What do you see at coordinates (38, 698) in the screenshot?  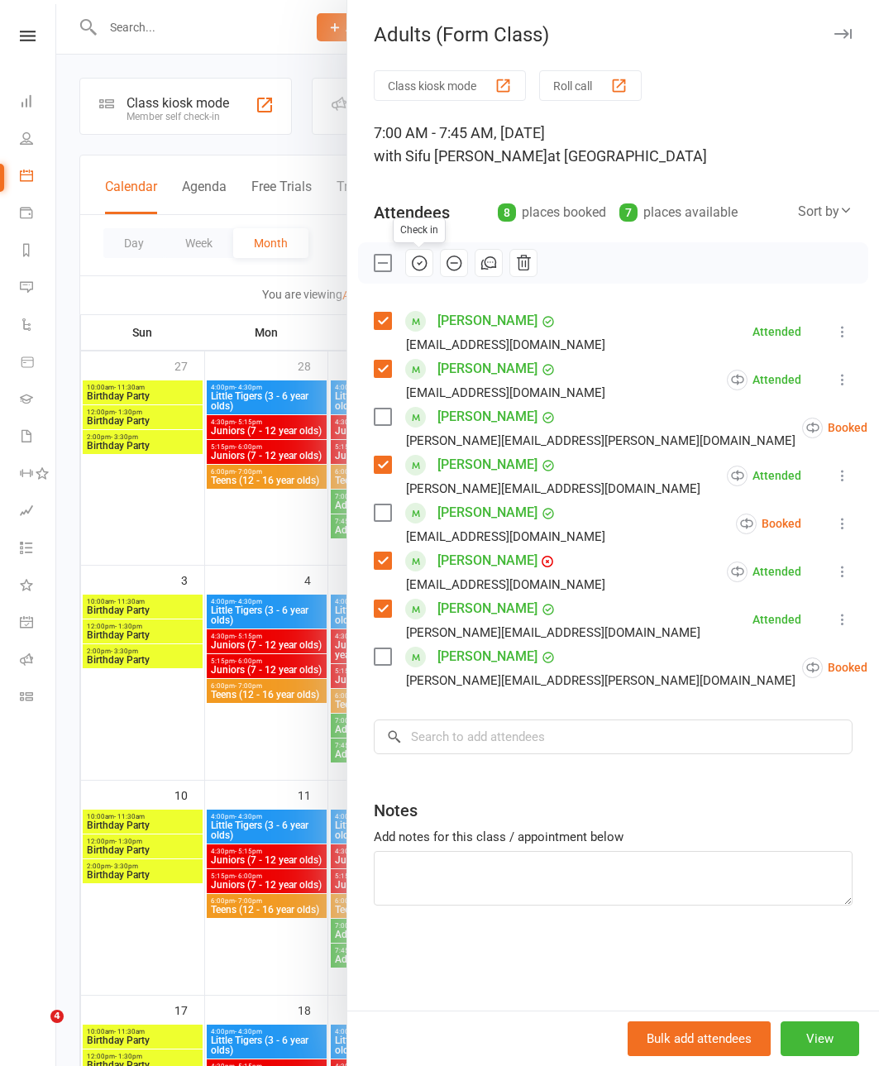 I see `a: Class kiosk mode` at bounding box center [38, 698].